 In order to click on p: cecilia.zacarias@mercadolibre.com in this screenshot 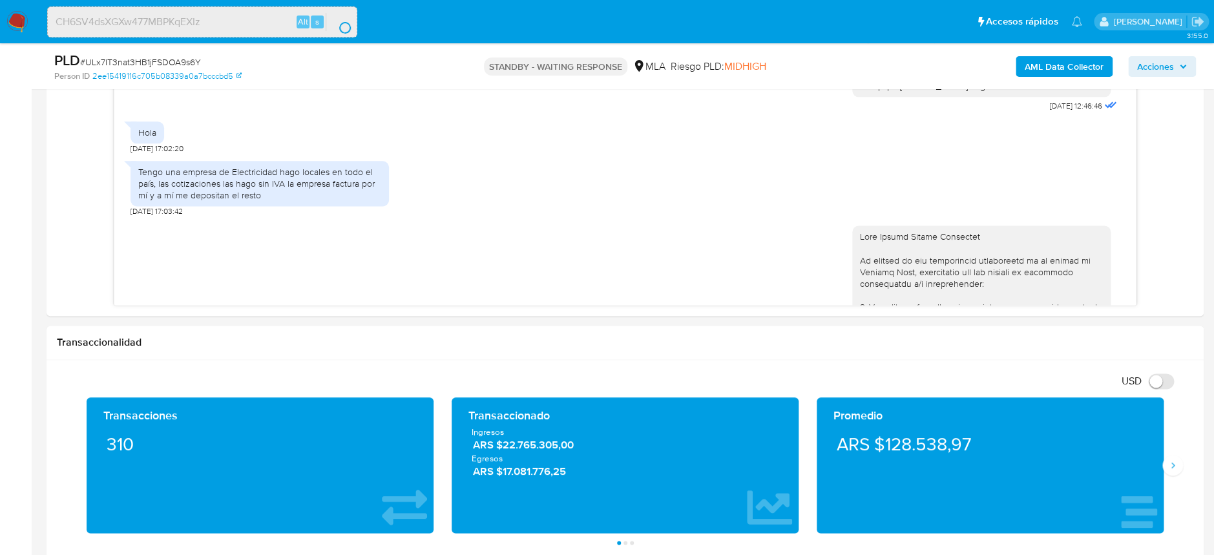, I will do `click(1149, 21)`.